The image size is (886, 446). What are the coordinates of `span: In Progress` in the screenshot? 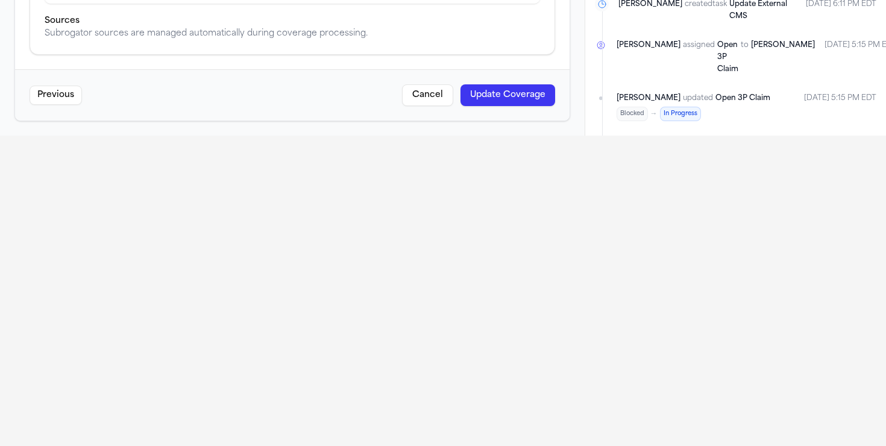 It's located at (680, 114).